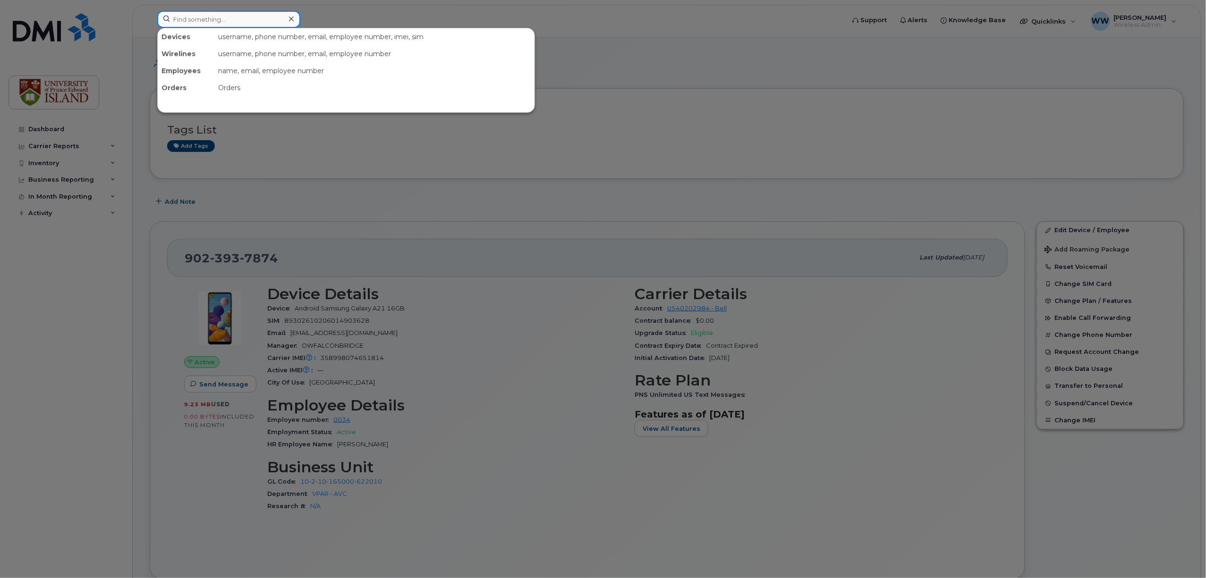 This screenshot has height=578, width=1206. I want to click on div: username, phone number, email, employee number, imei, sim, so click(374, 37).